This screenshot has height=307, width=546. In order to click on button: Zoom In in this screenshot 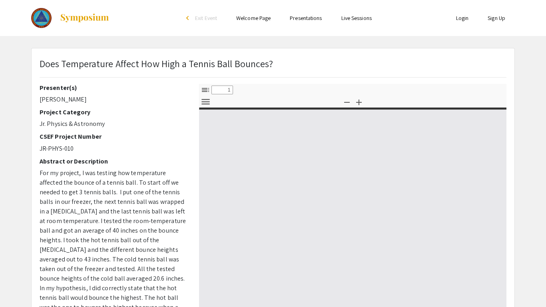, I will do `click(359, 101)`.